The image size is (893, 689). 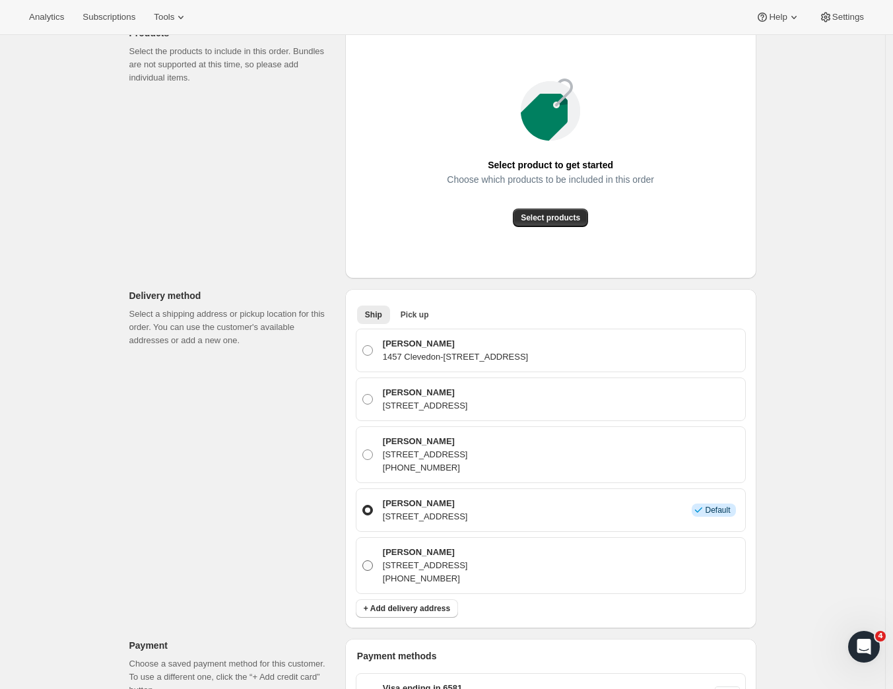 I want to click on span: Choose which products to be included in this order, so click(x=550, y=180).